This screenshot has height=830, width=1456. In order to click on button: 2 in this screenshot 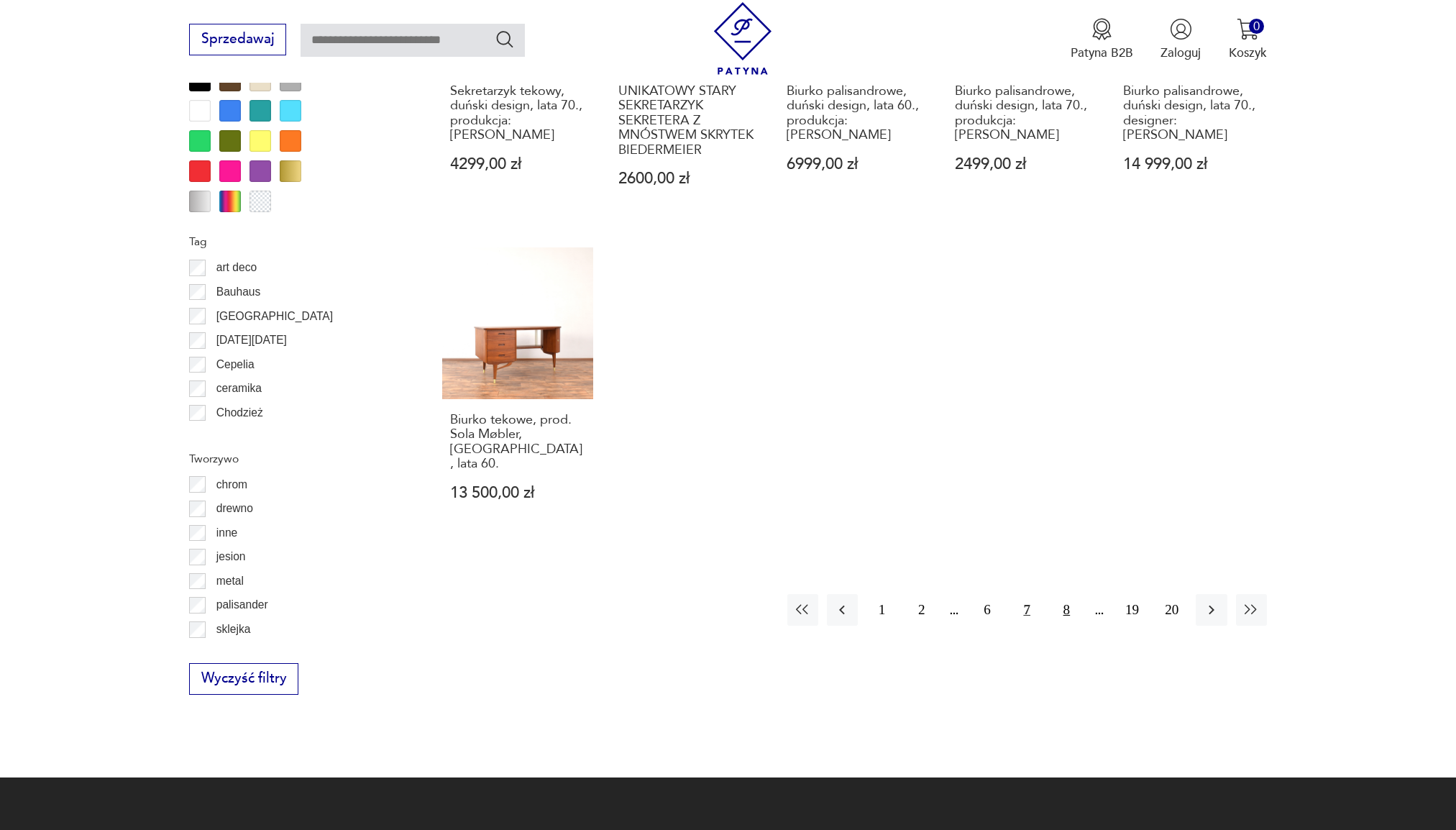, I will do `click(921, 609)`.